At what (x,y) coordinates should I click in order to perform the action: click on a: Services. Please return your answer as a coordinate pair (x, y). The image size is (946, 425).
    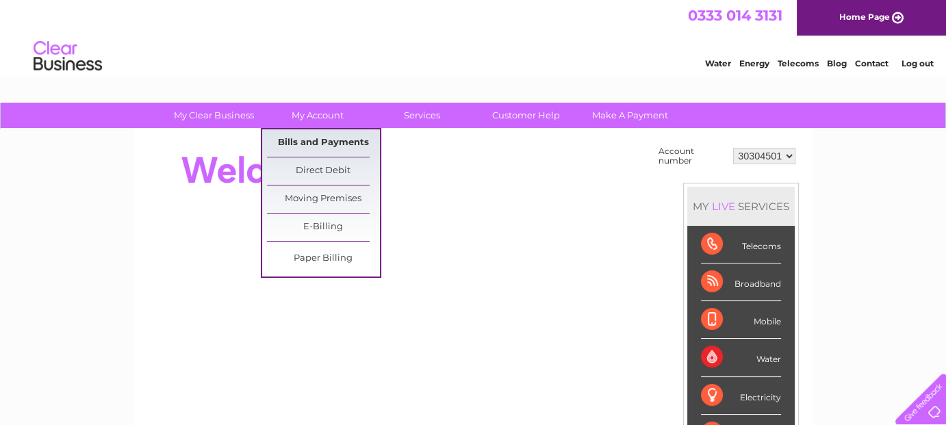
    Looking at the image, I should click on (422, 115).